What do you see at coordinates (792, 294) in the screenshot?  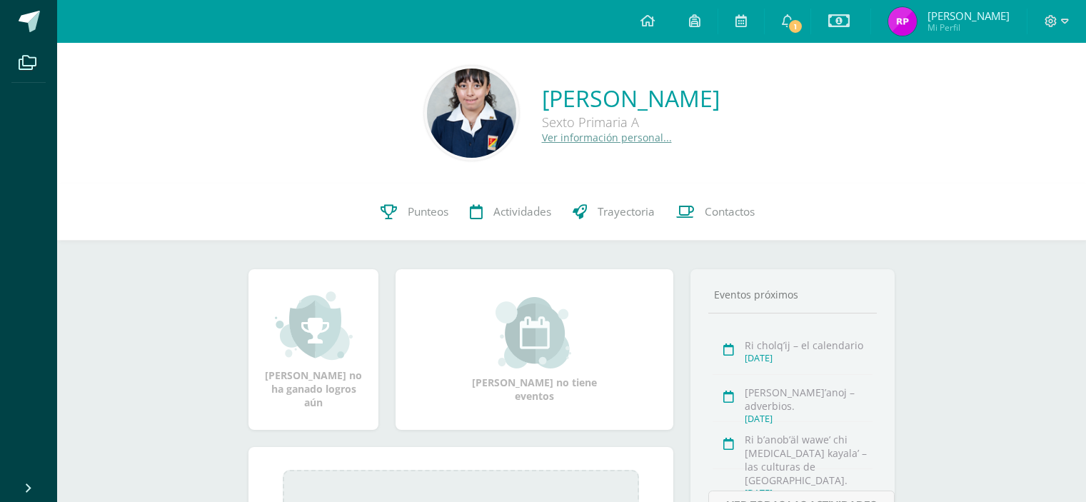 I see `div: Eventos próximos` at bounding box center [792, 294].